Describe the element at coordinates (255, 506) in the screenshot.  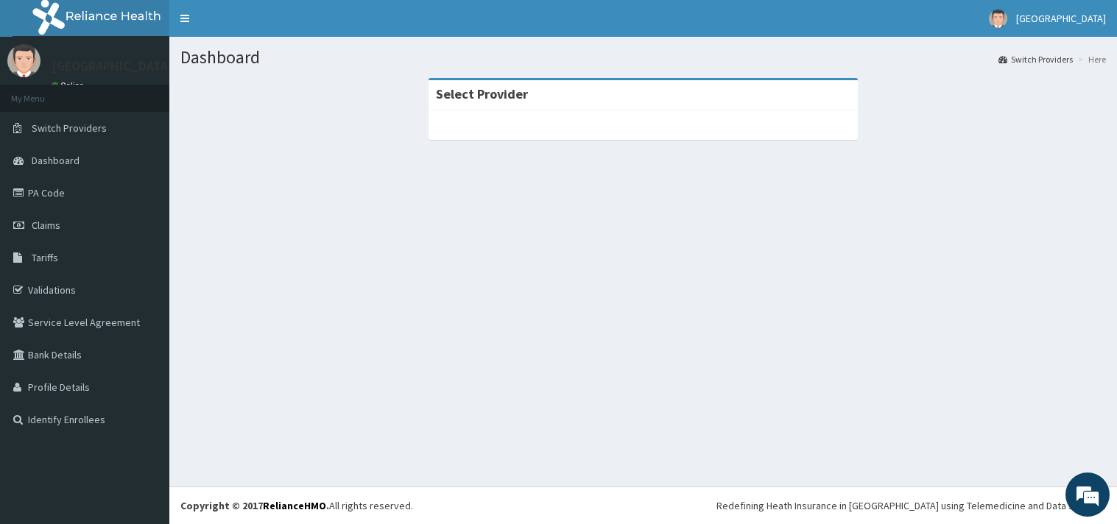
I see `strong: Copyright © 2017 .` at that location.